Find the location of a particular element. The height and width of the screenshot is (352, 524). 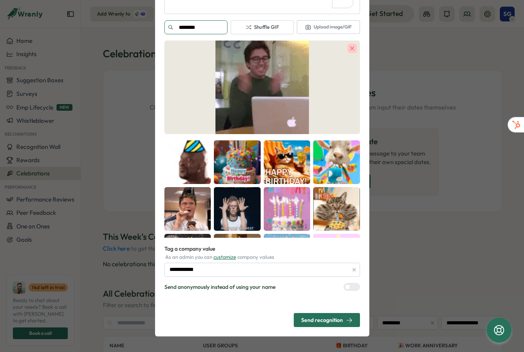

button: Shuffle GIF is located at coordinates (262, 27).